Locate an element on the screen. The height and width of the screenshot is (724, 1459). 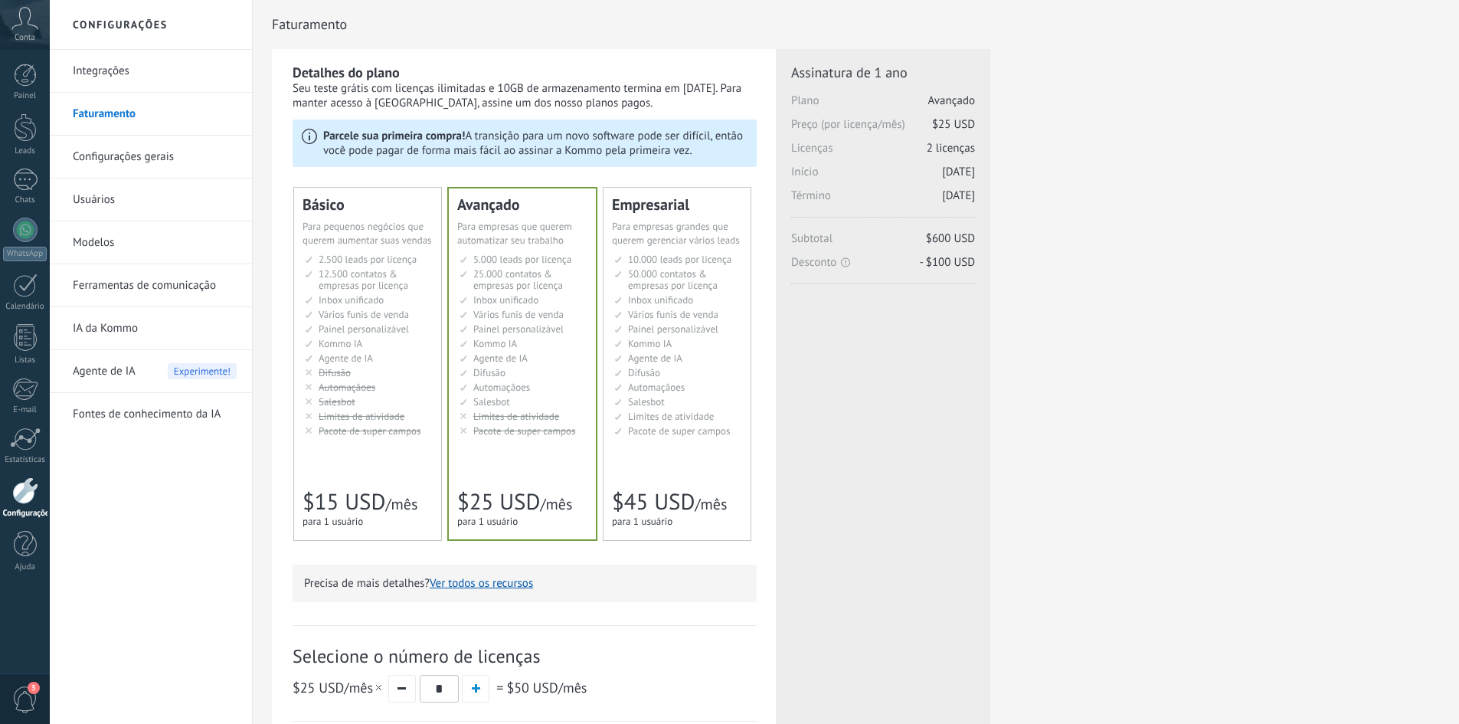
a: Agente de IA Experimente! is located at coordinates (155, 371).